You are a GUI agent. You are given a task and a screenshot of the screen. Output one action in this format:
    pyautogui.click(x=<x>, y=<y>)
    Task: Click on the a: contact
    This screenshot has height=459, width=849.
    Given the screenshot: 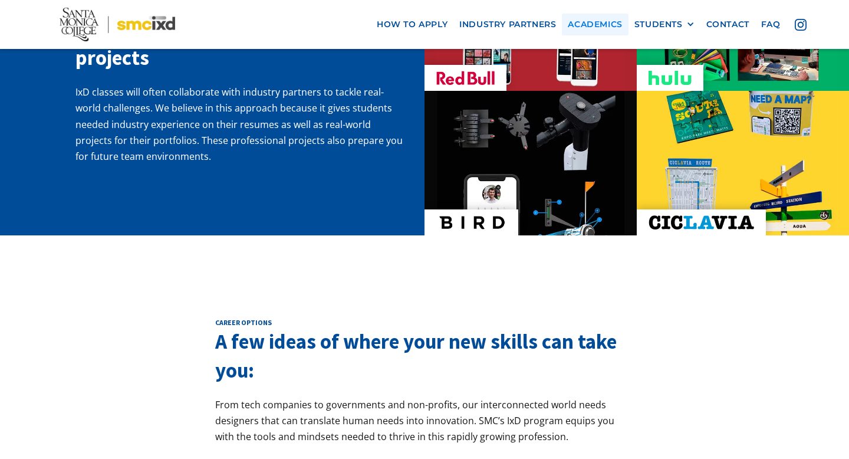 What is the action you would take?
    pyautogui.click(x=728, y=24)
    